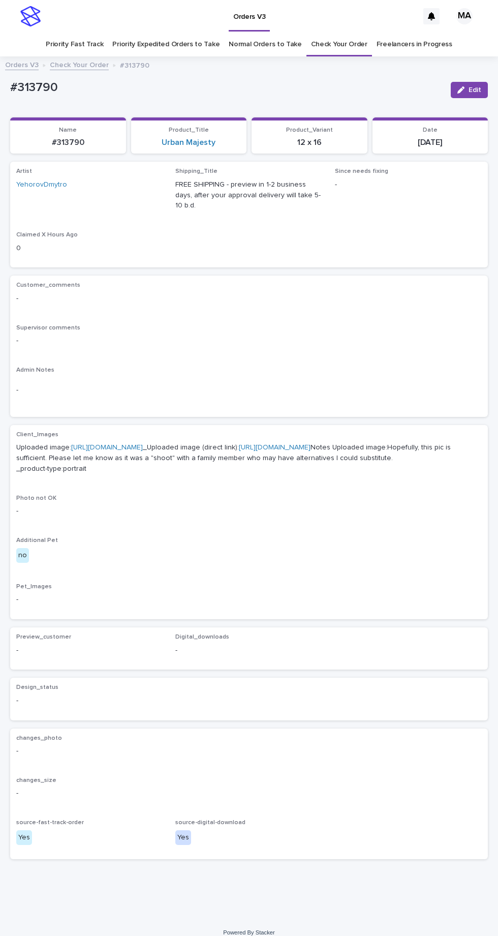 The height and width of the screenshot is (936, 498). What do you see at coordinates (309, 142) in the screenshot?
I see `p: 12 x 16` at bounding box center [309, 142].